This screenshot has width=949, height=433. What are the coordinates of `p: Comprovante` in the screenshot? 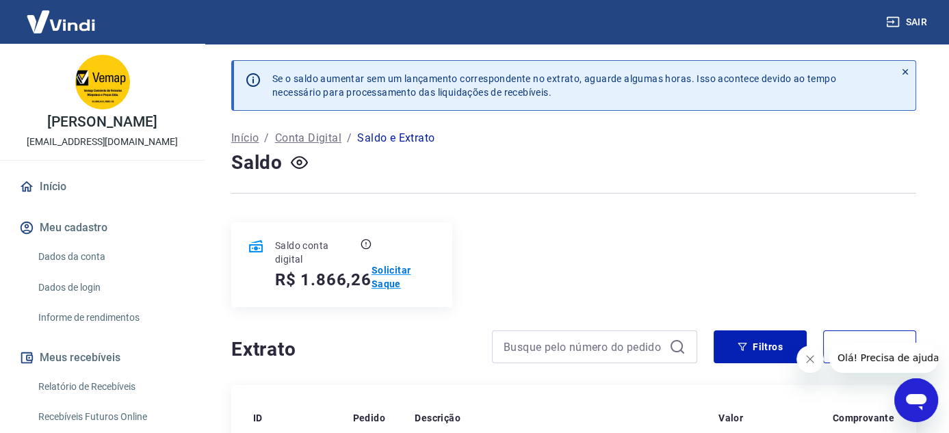 It's located at (864, 418).